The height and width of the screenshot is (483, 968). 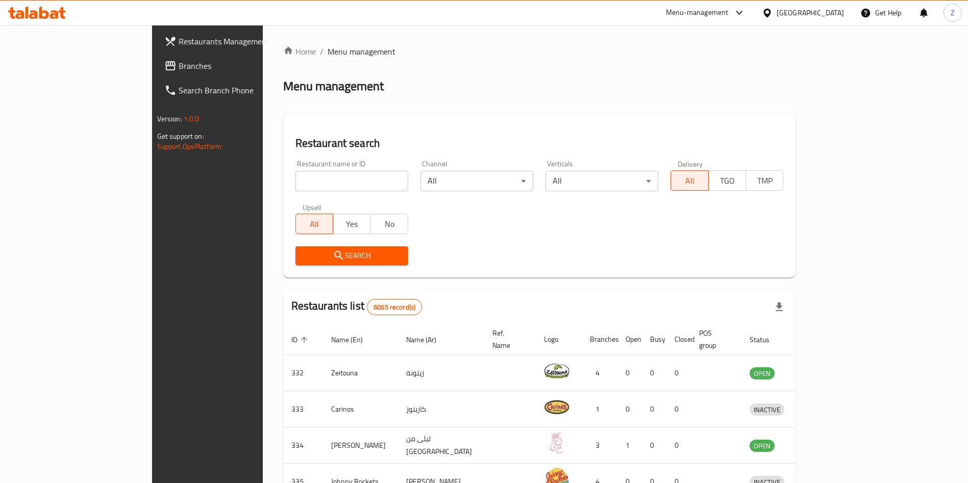 I want to click on th: Logo, so click(x=559, y=339).